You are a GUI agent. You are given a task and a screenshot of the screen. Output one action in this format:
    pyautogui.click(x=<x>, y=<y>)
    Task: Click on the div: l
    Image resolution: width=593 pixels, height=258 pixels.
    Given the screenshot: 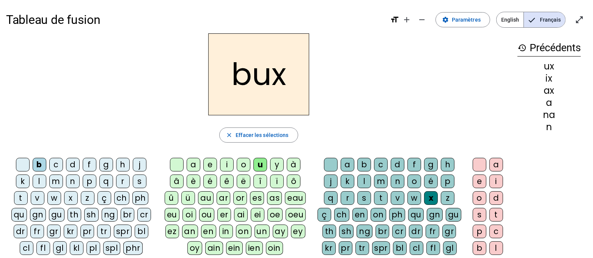 What is the action you would take?
    pyautogui.click(x=39, y=181)
    